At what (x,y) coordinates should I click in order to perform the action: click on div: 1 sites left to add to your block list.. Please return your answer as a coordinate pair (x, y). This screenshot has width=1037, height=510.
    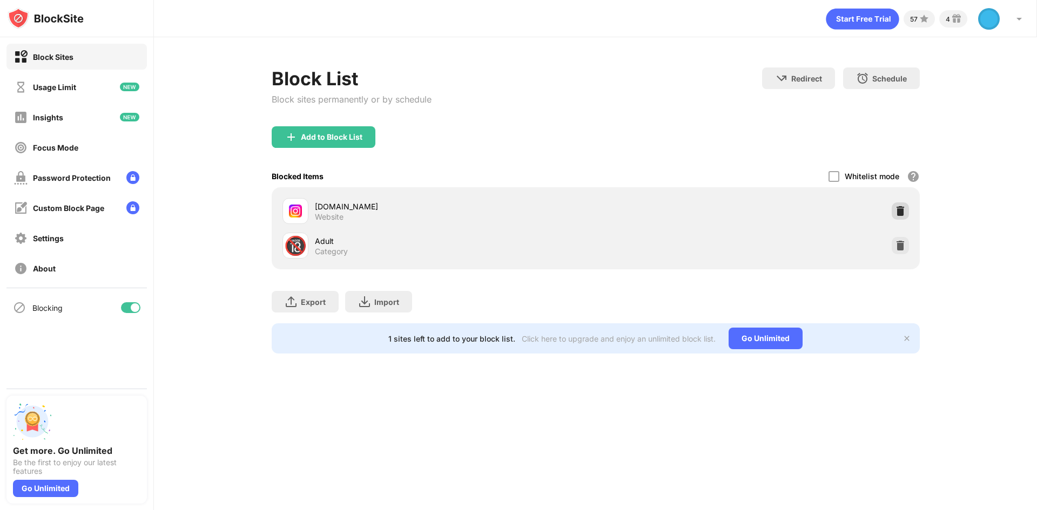
    Looking at the image, I should click on (451, 339).